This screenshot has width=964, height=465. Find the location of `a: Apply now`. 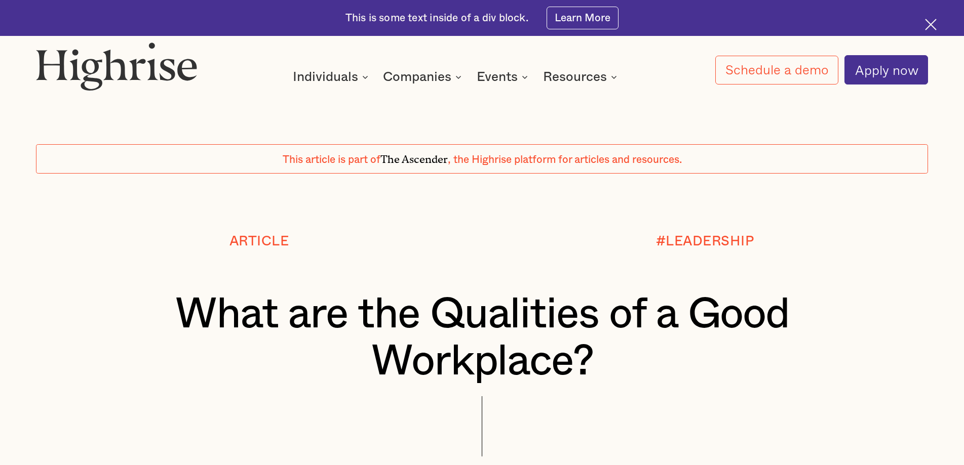

a: Apply now is located at coordinates (886, 70).